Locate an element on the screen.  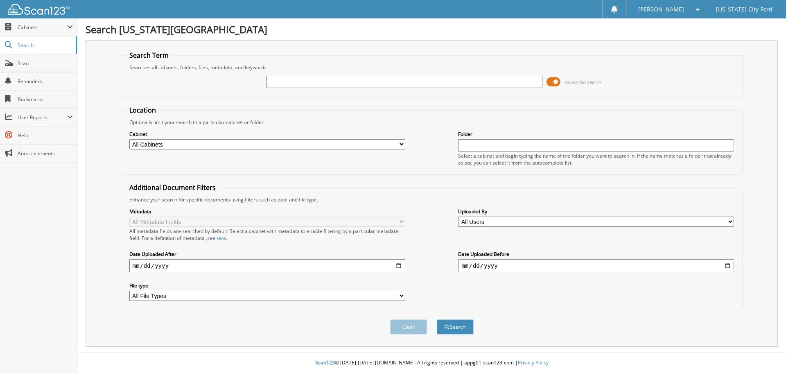
span: Cabinets is located at coordinates (42, 27).